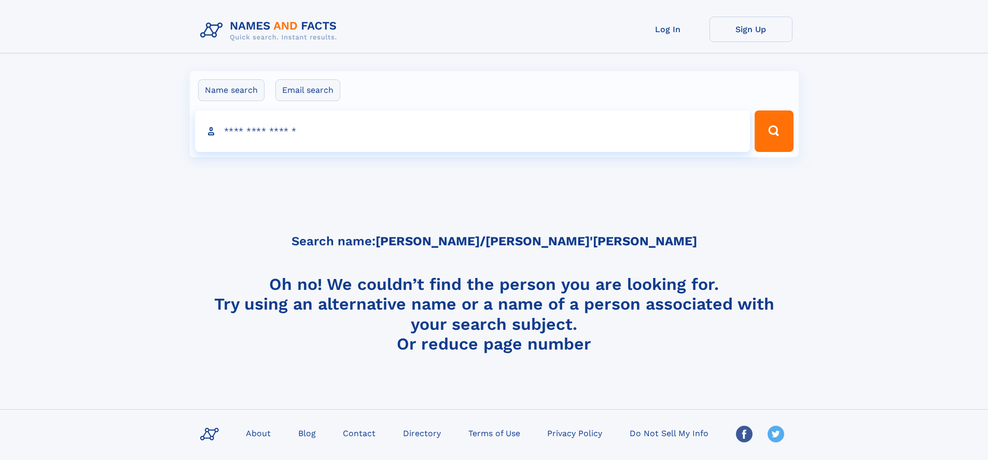 The width and height of the screenshot is (988, 460). I want to click on img: Facebook, so click(744, 434).